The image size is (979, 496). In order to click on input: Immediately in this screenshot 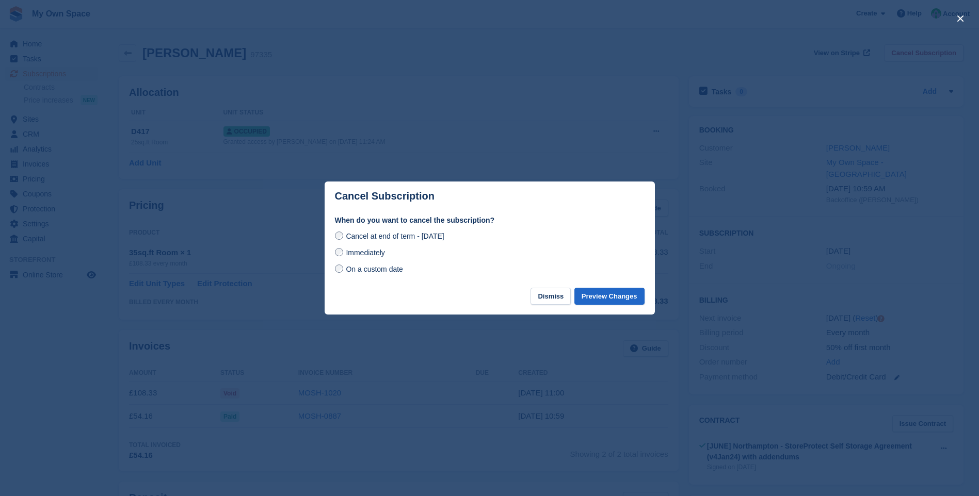, I will do `click(339, 252)`.